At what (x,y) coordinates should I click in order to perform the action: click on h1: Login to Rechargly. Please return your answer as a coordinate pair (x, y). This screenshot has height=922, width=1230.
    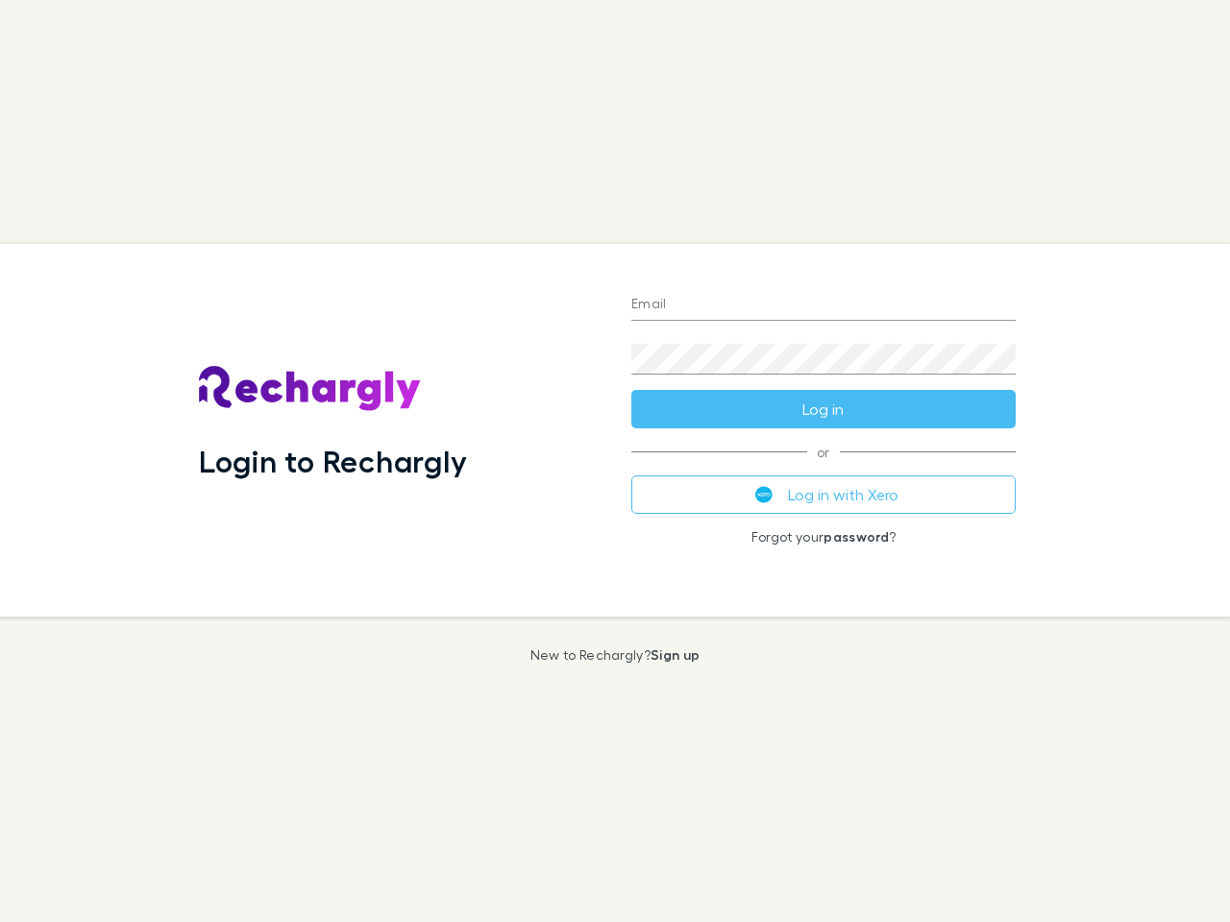
    Looking at the image, I should click on (332, 461).